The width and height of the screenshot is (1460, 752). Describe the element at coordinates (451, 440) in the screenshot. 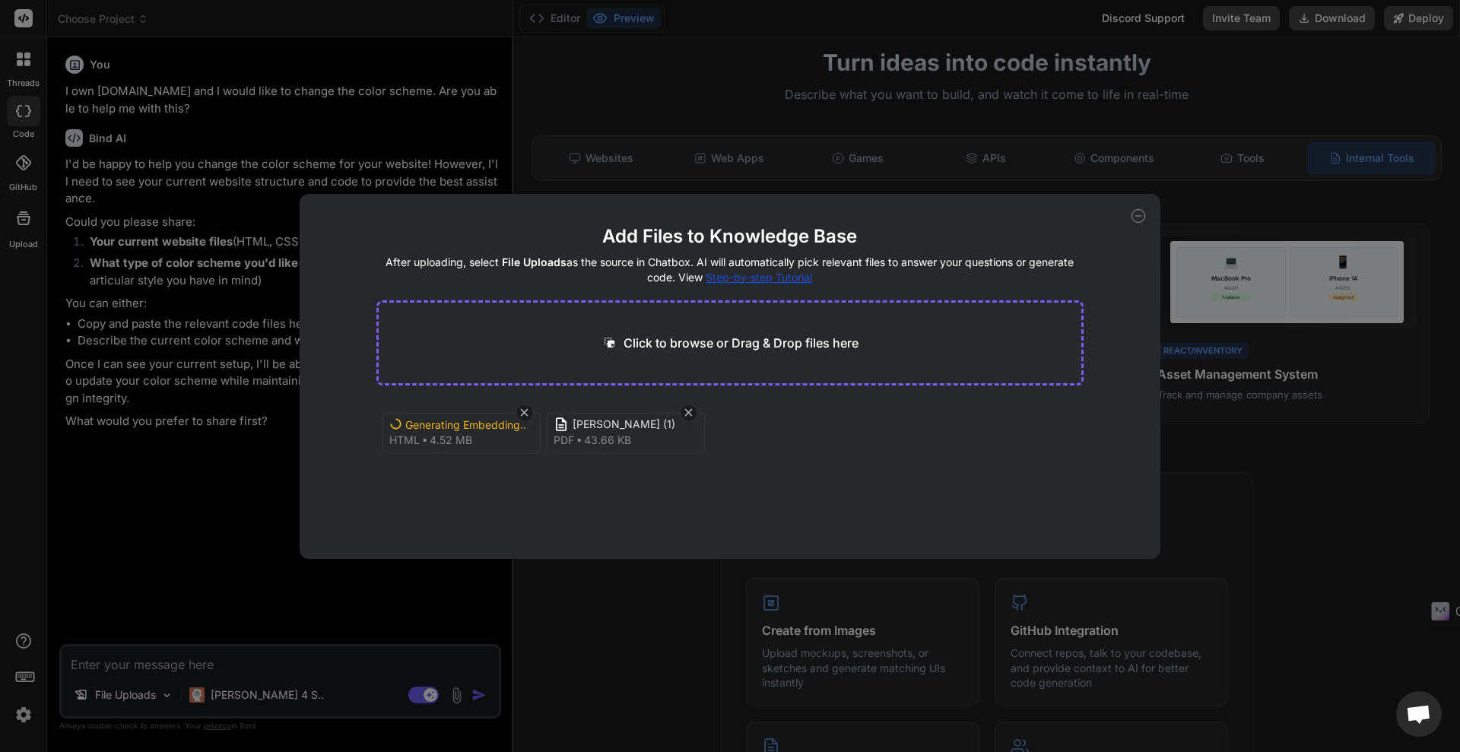

I see `span: 4.52 MB` at that location.